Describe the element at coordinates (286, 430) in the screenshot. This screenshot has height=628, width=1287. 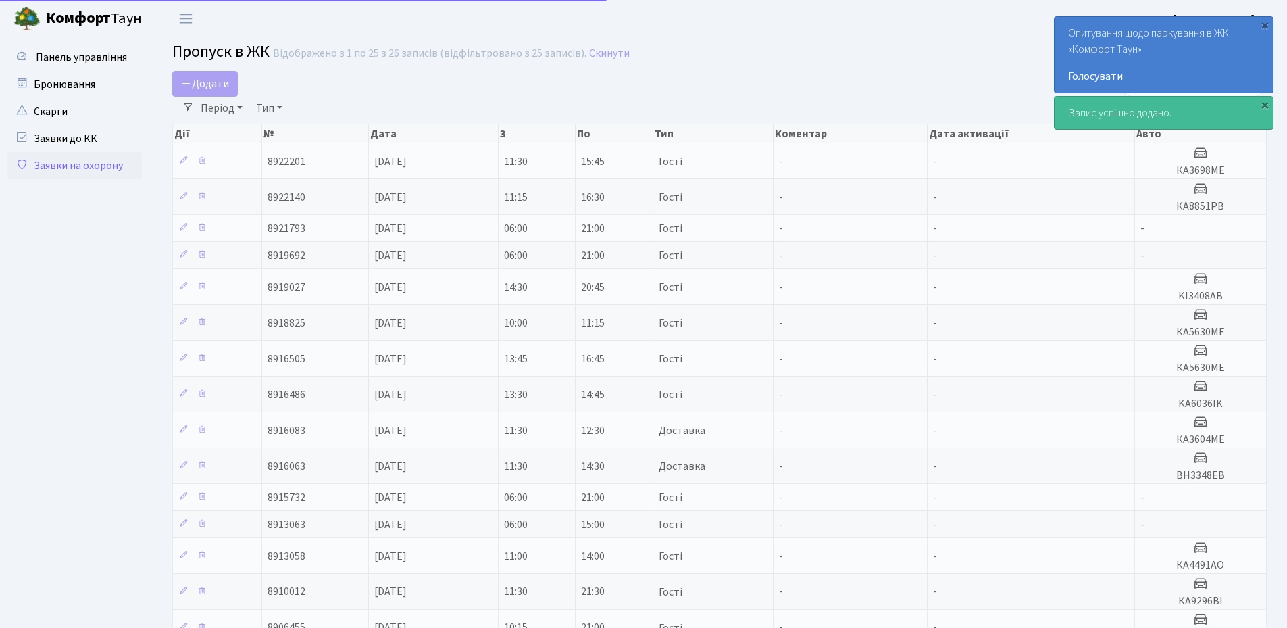
I see `span: 8916083` at that location.